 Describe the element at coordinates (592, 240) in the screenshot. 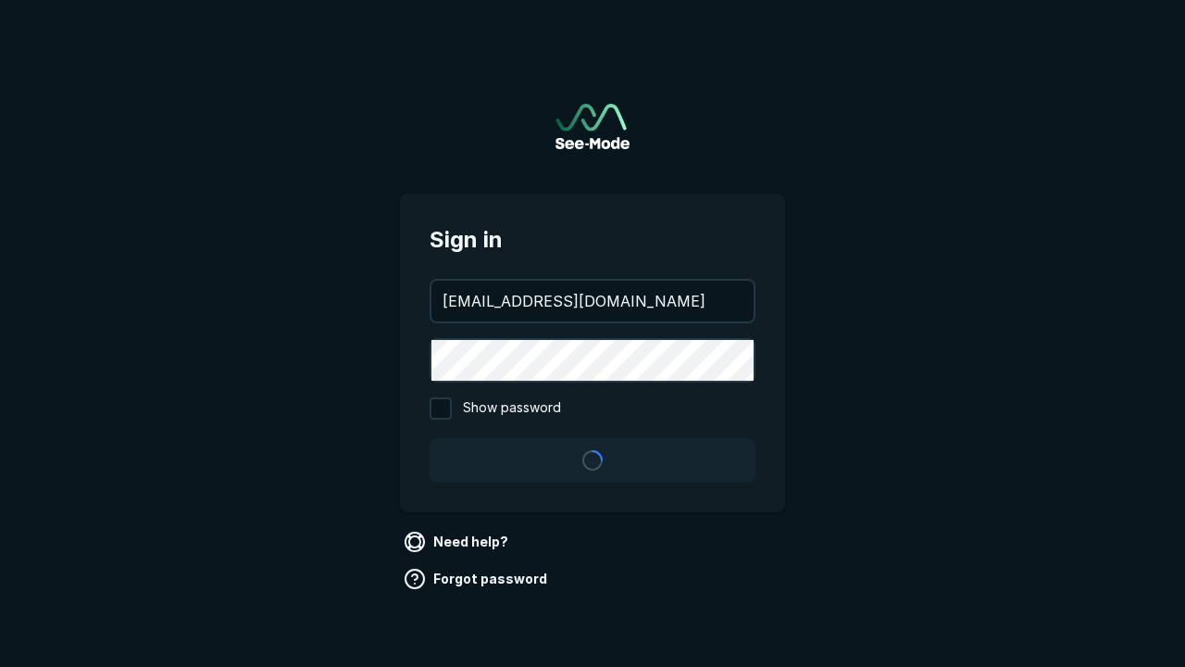

I see `span: Sign in` at that location.